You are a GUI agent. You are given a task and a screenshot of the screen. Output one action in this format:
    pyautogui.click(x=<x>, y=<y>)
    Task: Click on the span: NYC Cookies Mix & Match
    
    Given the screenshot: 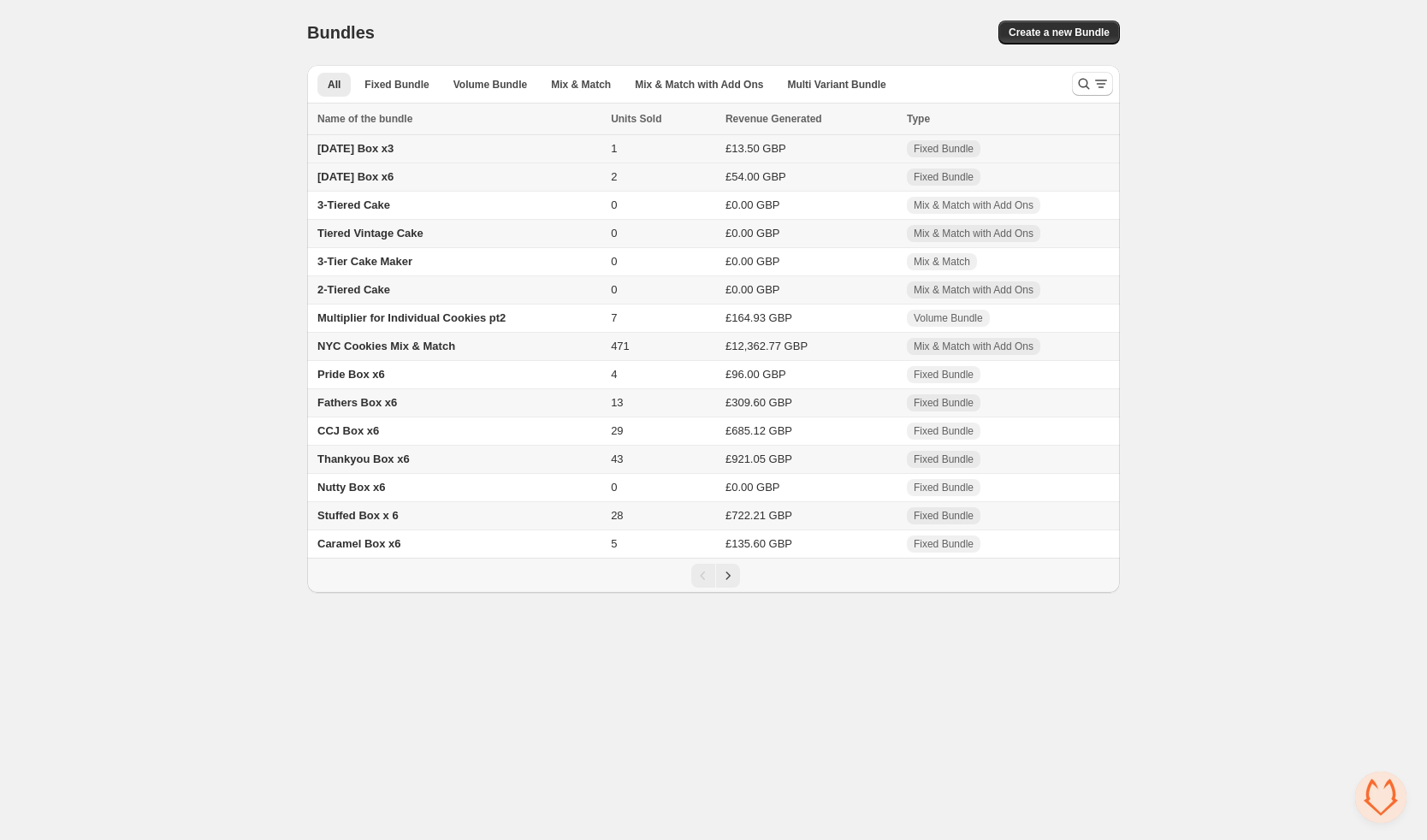 What is the action you would take?
    pyautogui.click(x=385, y=345)
    